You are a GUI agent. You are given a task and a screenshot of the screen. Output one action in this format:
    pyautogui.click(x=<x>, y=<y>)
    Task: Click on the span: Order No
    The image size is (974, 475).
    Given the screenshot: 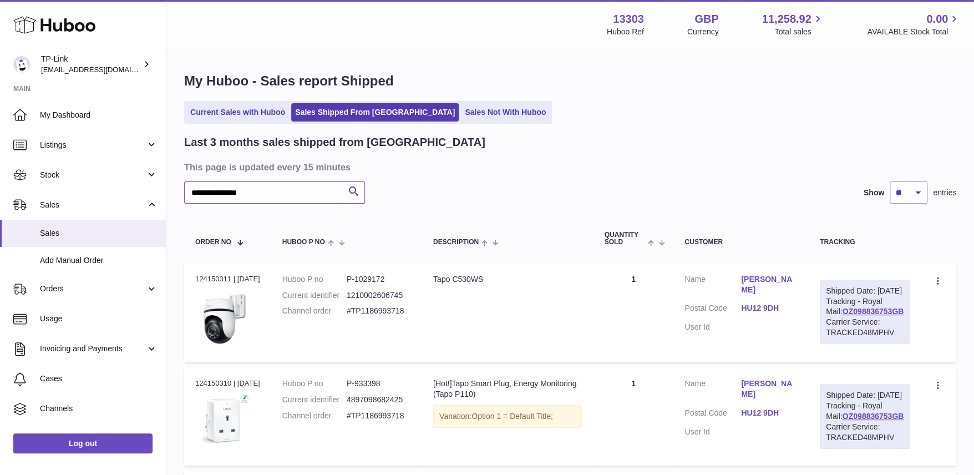 What is the action you would take?
    pyautogui.click(x=213, y=242)
    